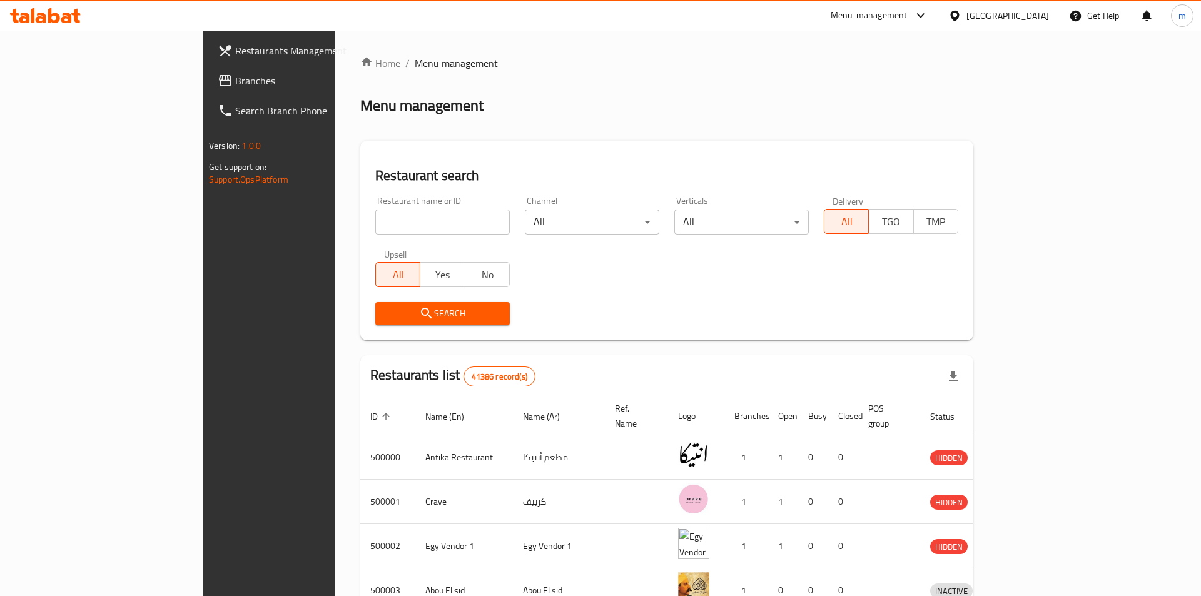 The width and height of the screenshot is (1201, 596). What do you see at coordinates (456, 63) in the screenshot?
I see `span: Menu management` at bounding box center [456, 63].